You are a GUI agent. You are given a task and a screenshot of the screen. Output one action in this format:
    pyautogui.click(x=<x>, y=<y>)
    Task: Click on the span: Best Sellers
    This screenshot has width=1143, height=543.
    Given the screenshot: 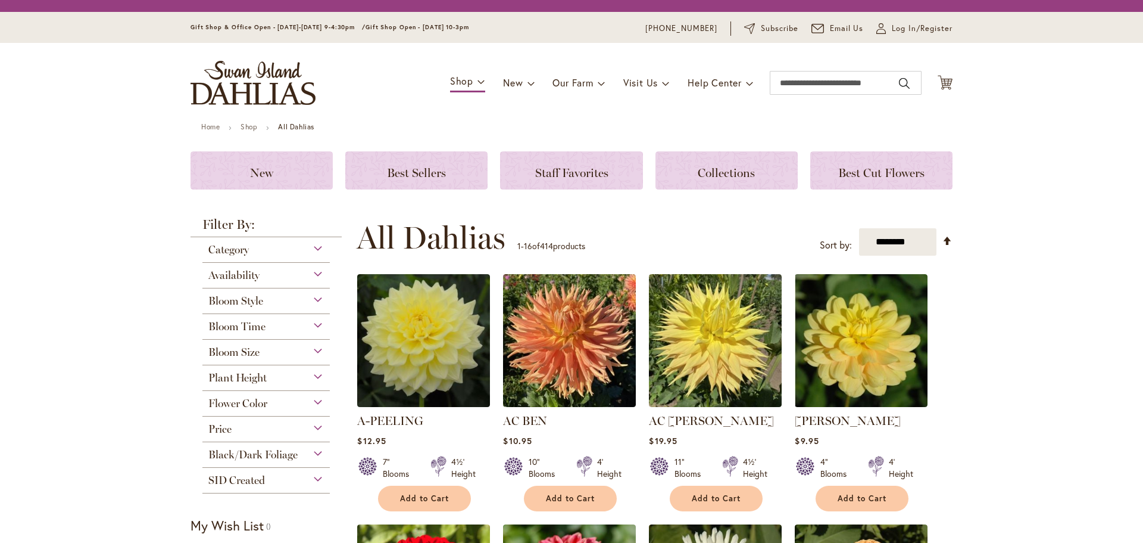 What is the action you would take?
    pyautogui.click(x=416, y=173)
    